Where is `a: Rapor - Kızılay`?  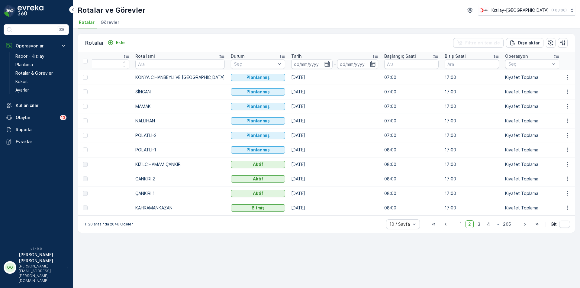 a: Rapor - Kızılay is located at coordinates (41, 56).